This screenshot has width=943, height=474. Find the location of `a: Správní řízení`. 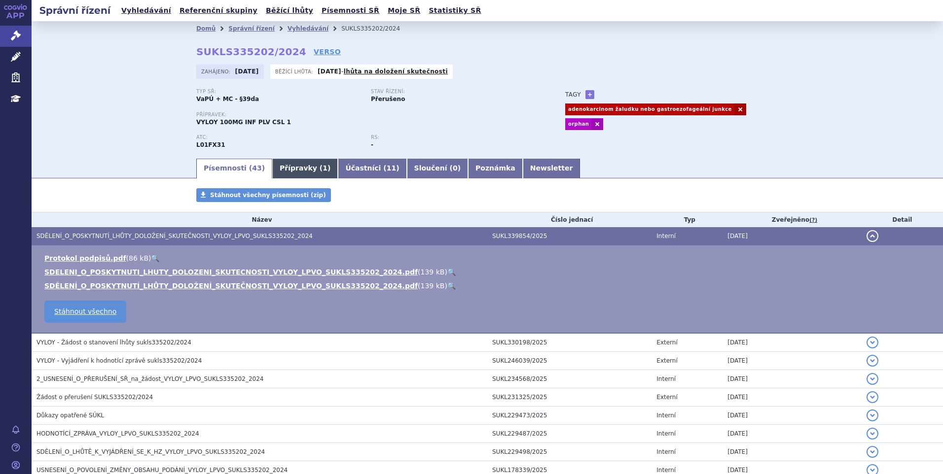

a: Správní řízení is located at coordinates (252, 29).